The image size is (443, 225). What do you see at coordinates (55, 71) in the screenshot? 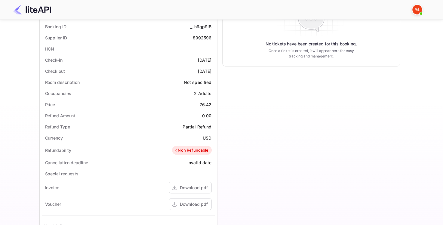
I see `div: Check out` at bounding box center [55, 71].